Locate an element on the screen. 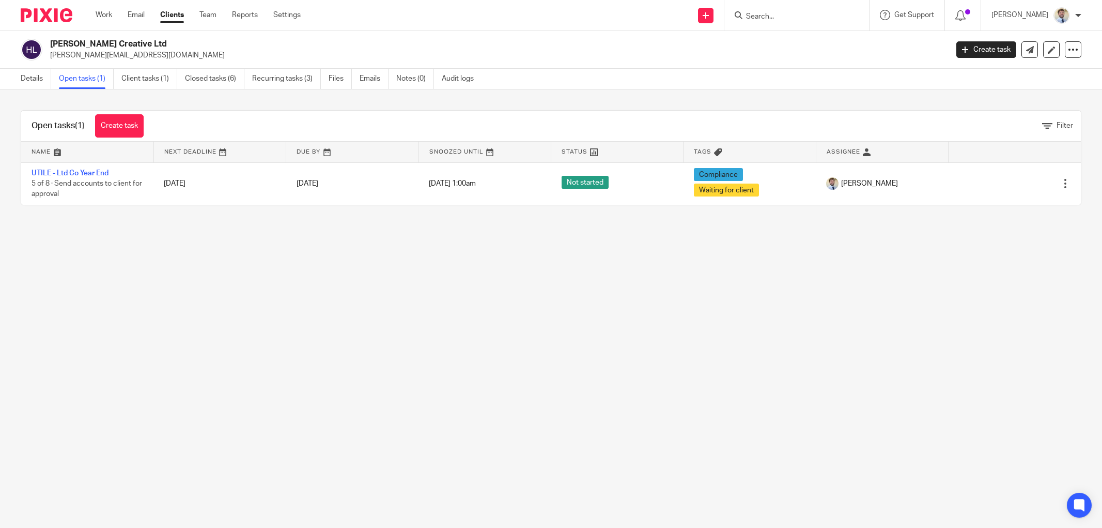  a: Notes (0) is located at coordinates (415, 79).